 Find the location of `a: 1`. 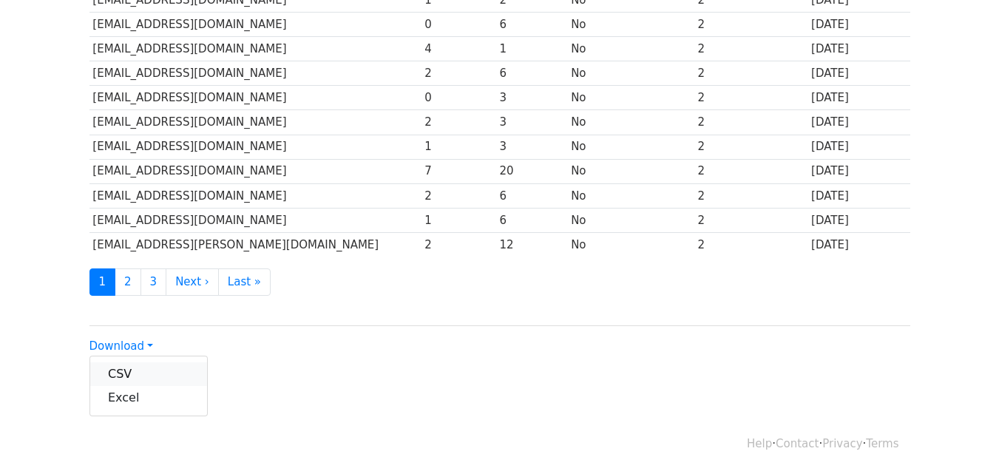

a: 1 is located at coordinates (103, 282).